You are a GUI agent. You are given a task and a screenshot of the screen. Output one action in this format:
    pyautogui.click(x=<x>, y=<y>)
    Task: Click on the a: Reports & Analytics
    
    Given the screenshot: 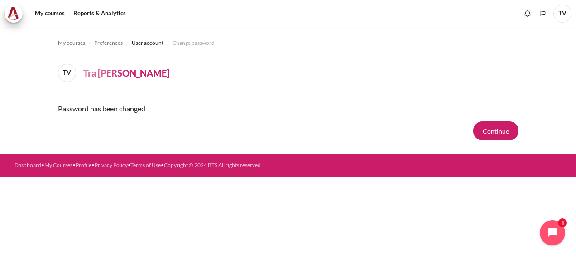 What is the action you would take?
    pyautogui.click(x=100, y=14)
    